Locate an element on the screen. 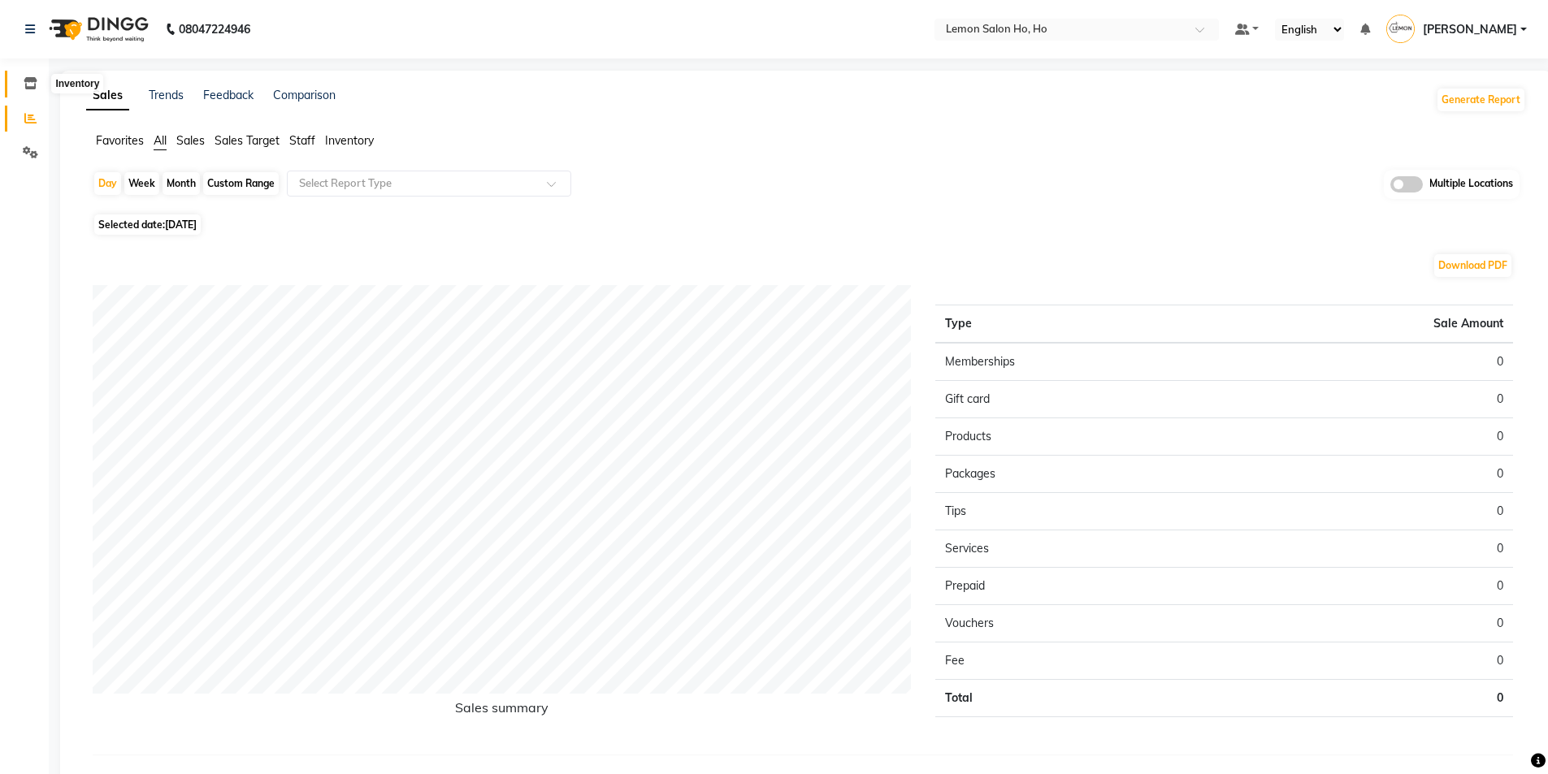 This screenshot has width=1548, height=774. a: Feedback is located at coordinates (228, 95).